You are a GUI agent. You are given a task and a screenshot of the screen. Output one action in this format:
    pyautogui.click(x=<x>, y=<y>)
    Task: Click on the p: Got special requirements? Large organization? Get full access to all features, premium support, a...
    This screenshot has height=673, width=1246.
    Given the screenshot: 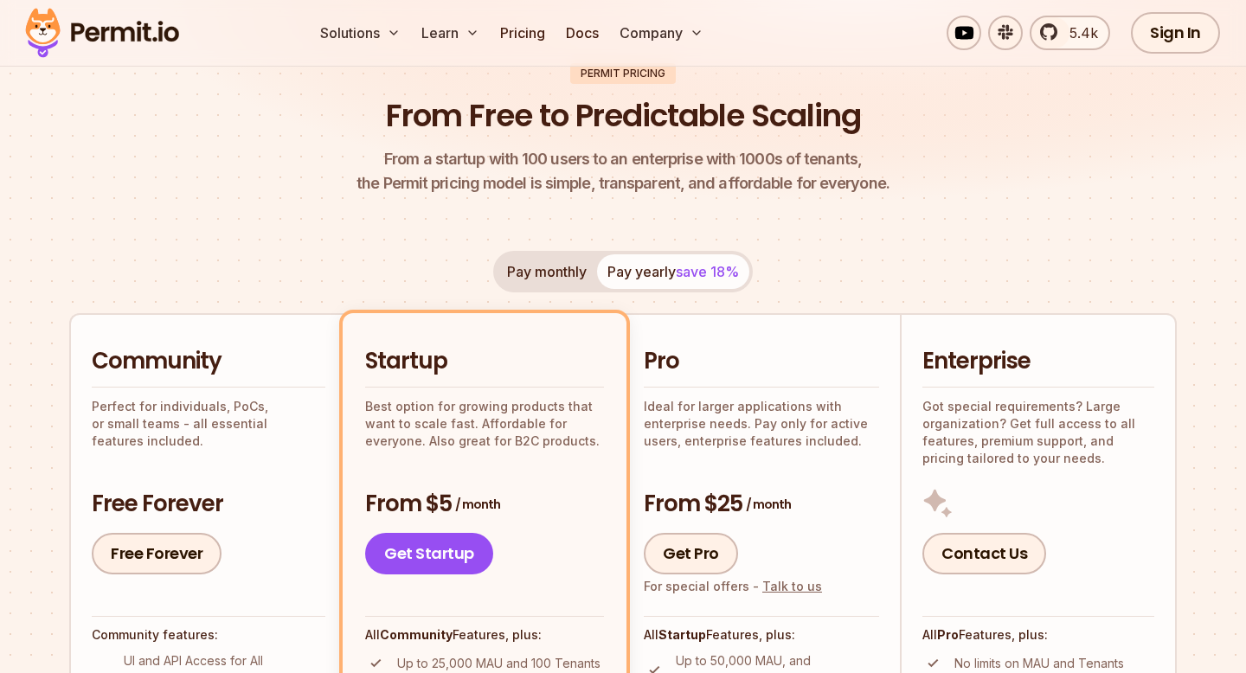 What is the action you would take?
    pyautogui.click(x=1038, y=433)
    